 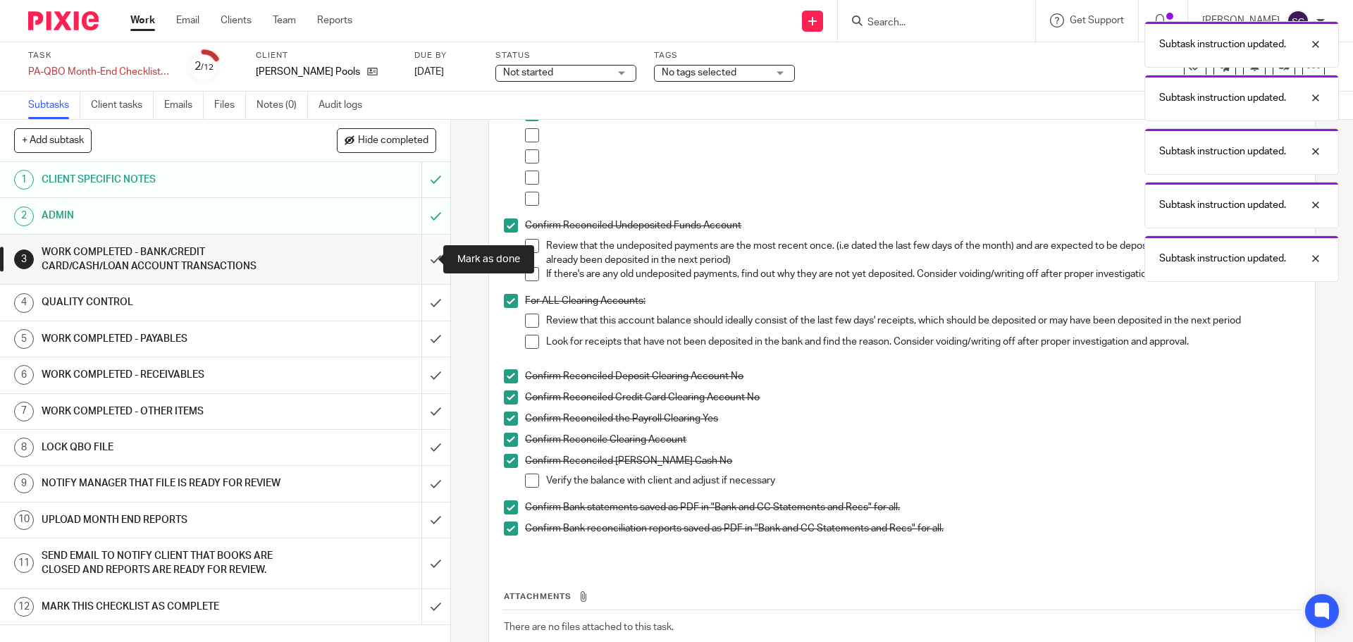 What do you see at coordinates (187, 20) in the screenshot?
I see `a: Email` at bounding box center [187, 20].